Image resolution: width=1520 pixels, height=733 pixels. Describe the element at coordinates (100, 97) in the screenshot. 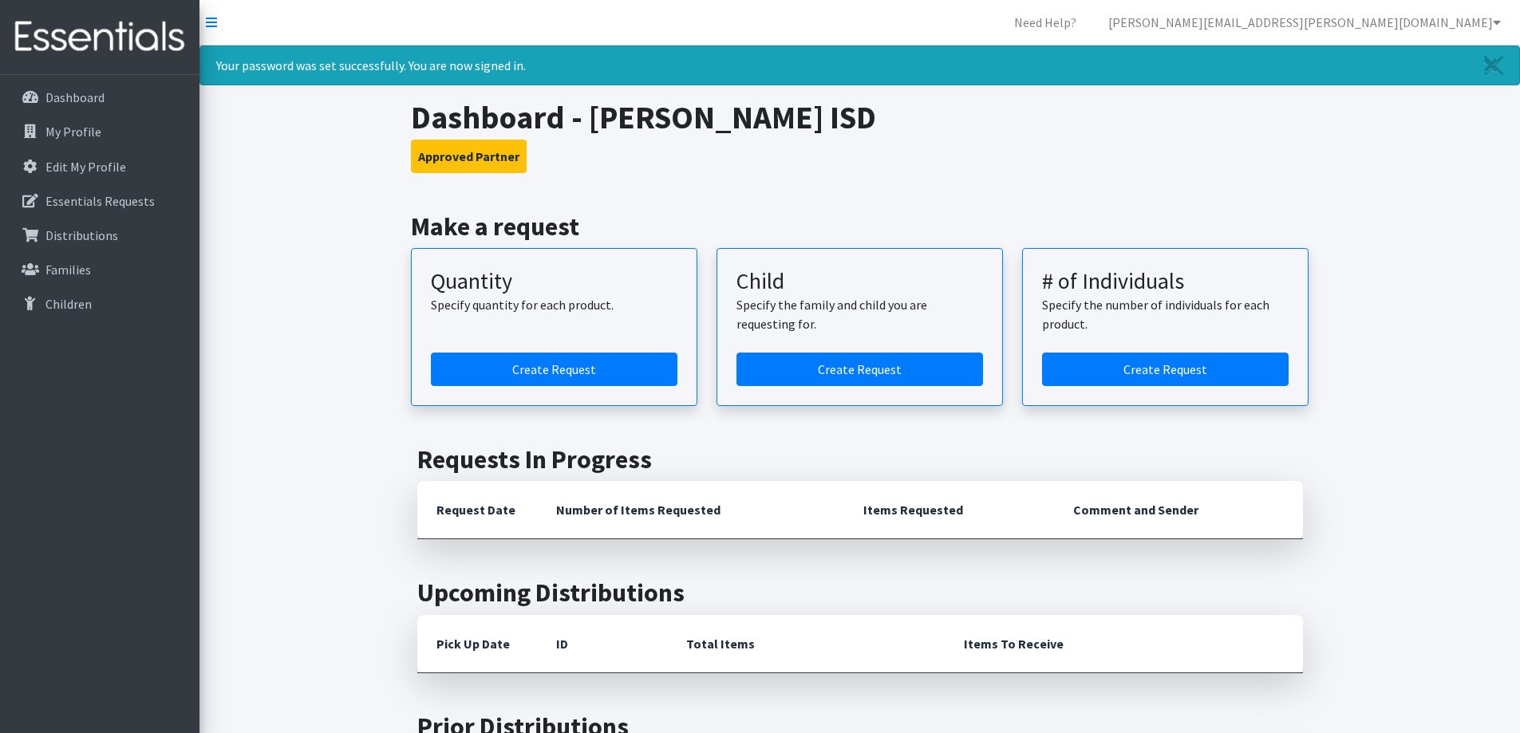

I see `a: Dashboard` at that location.